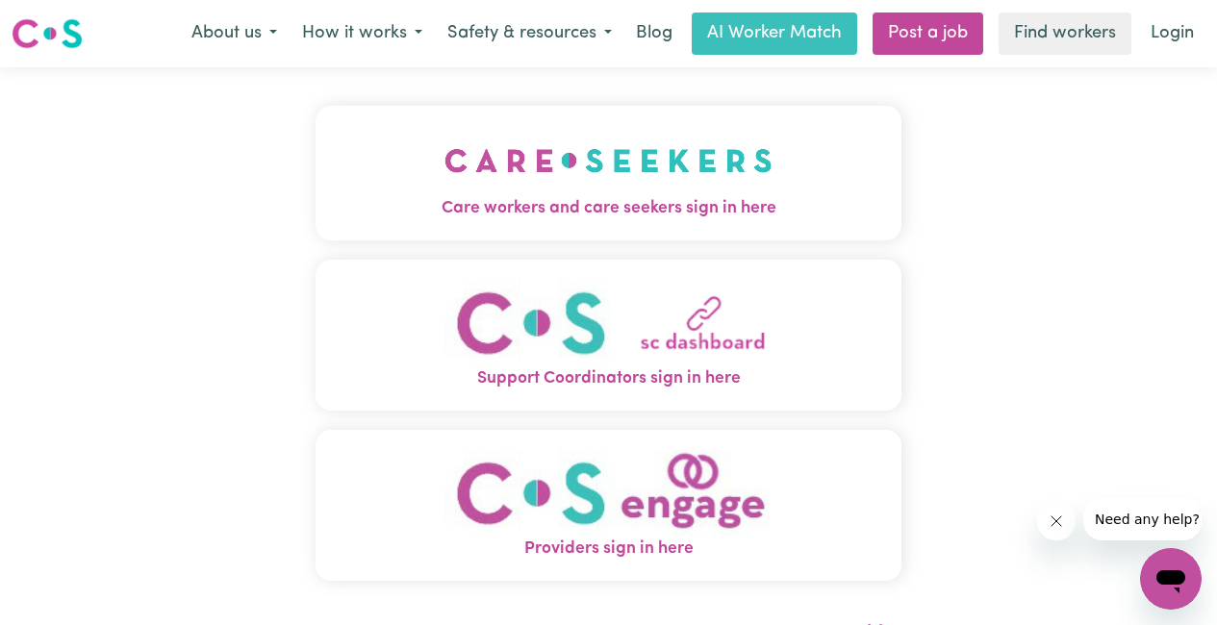 The image size is (1217, 625). What do you see at coordinates (608, 549) in the screenshot?
I see `span: Providers sign in here` at bounding box center [608, 549].